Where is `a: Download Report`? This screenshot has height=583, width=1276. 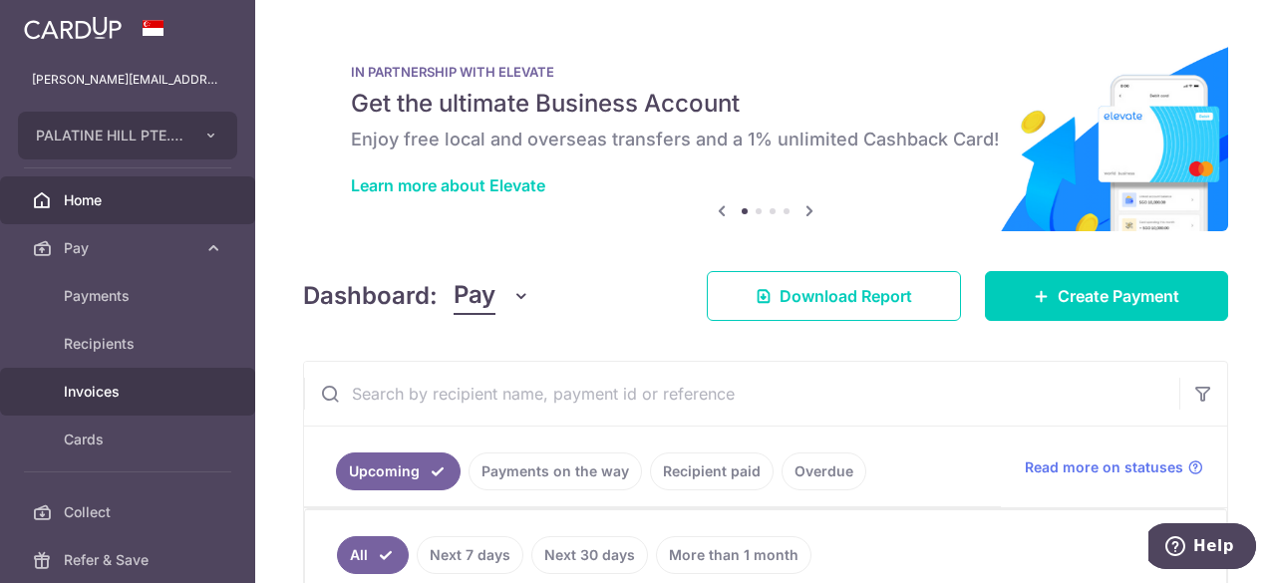
a: Download Report is located at coordinates (833, 296).